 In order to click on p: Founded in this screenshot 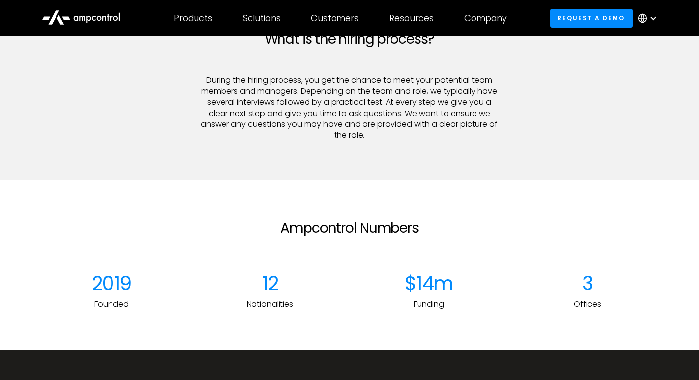, I will do `click(111, 304)`.